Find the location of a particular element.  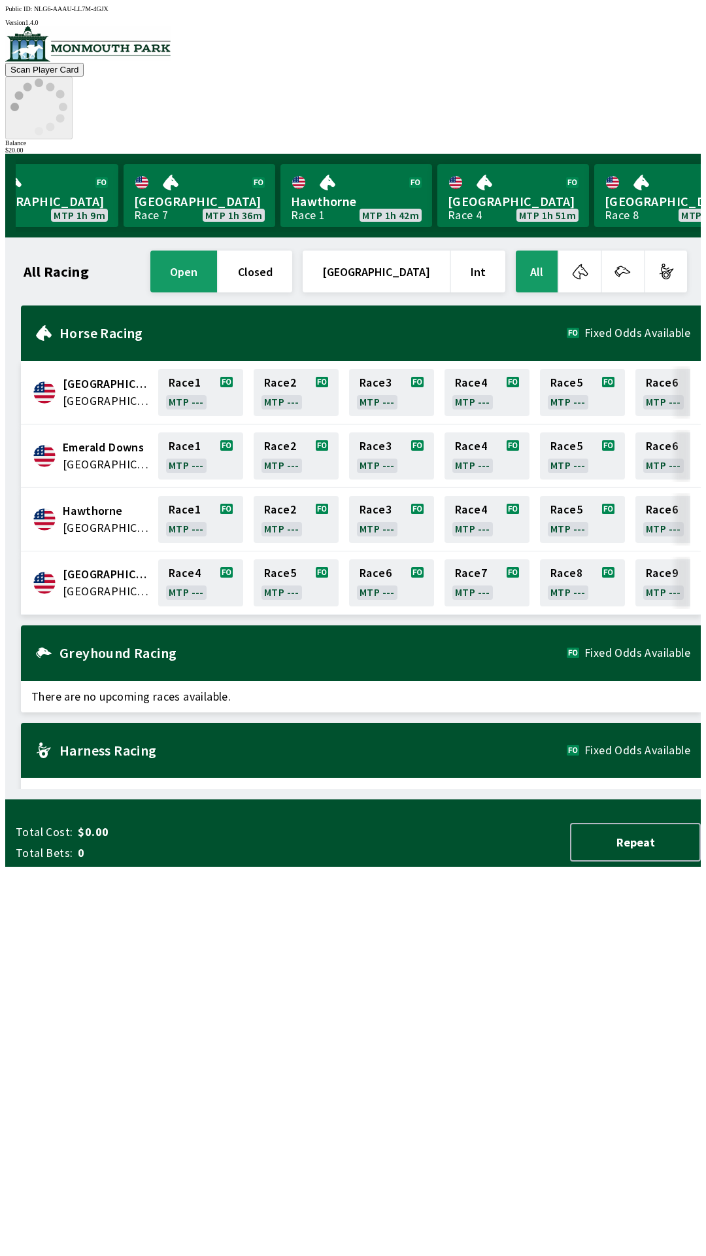

a: Race6MTP --- is located at coordinates (392, 583).